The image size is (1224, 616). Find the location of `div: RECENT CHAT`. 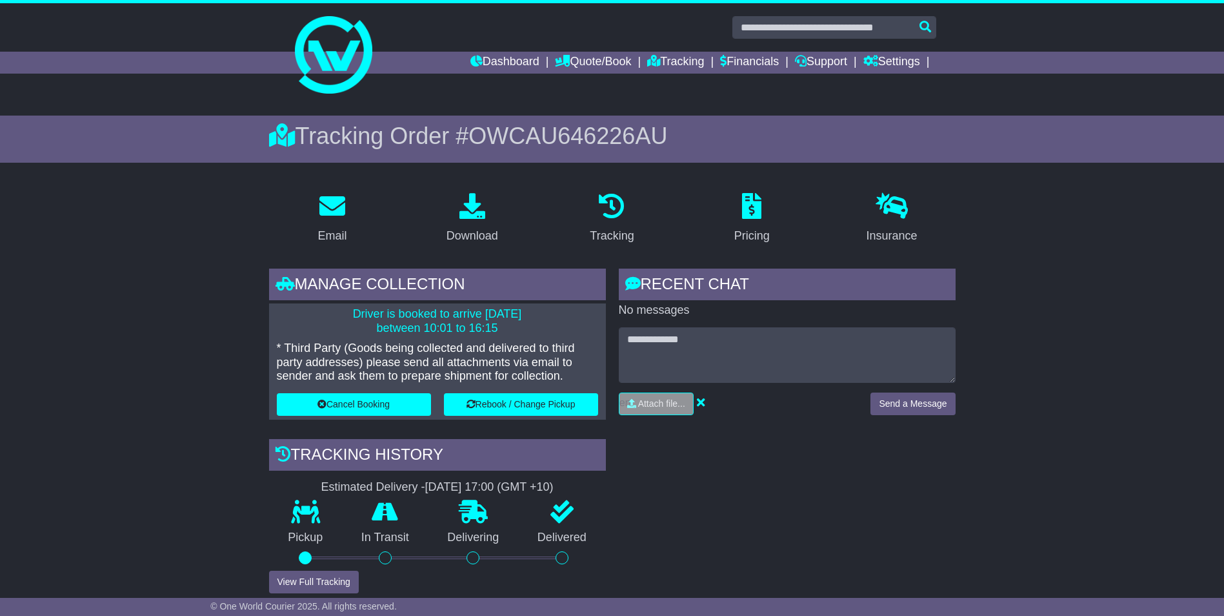

div: RECENT CHAT is located at coordinates (787, 286).